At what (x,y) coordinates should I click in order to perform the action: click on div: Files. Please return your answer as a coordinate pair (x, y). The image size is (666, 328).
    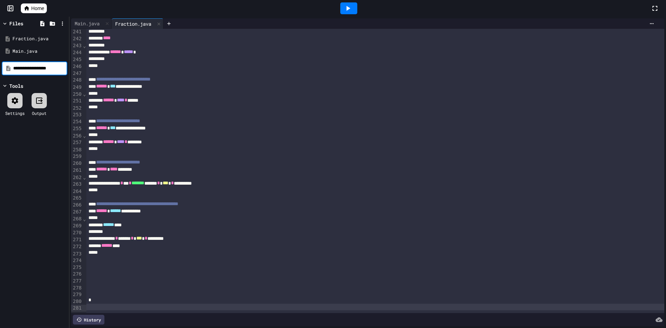
    Looking at the image, I should click on (16, 23).